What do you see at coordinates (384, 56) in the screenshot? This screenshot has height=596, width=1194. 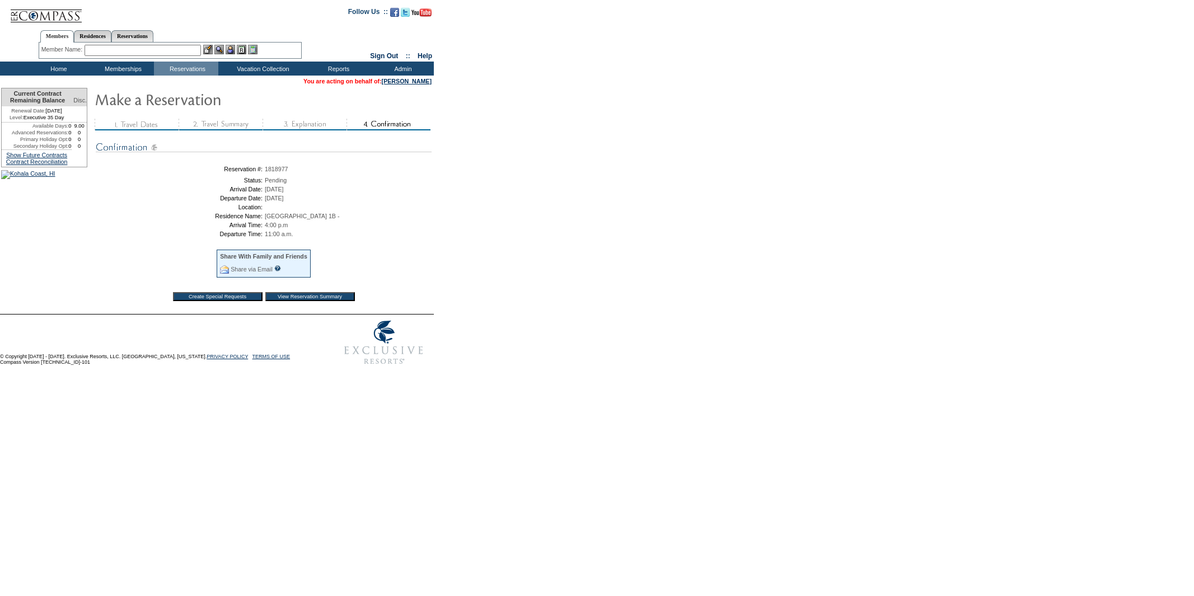 I see `a: Sign Out` at bounding box center [384, 56].